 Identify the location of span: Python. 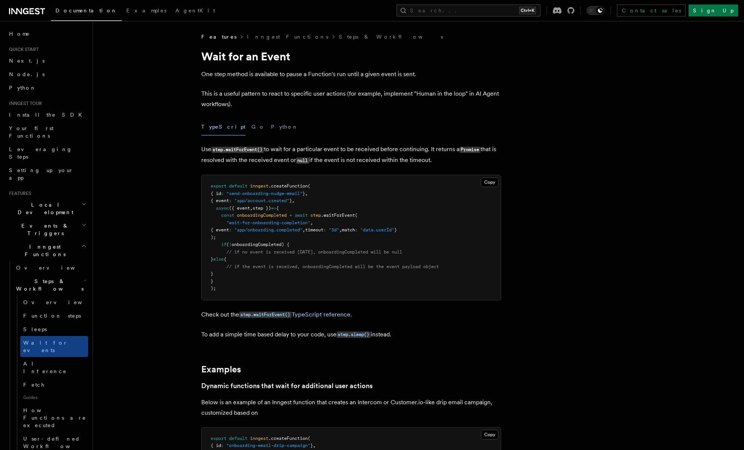
(22, 88).